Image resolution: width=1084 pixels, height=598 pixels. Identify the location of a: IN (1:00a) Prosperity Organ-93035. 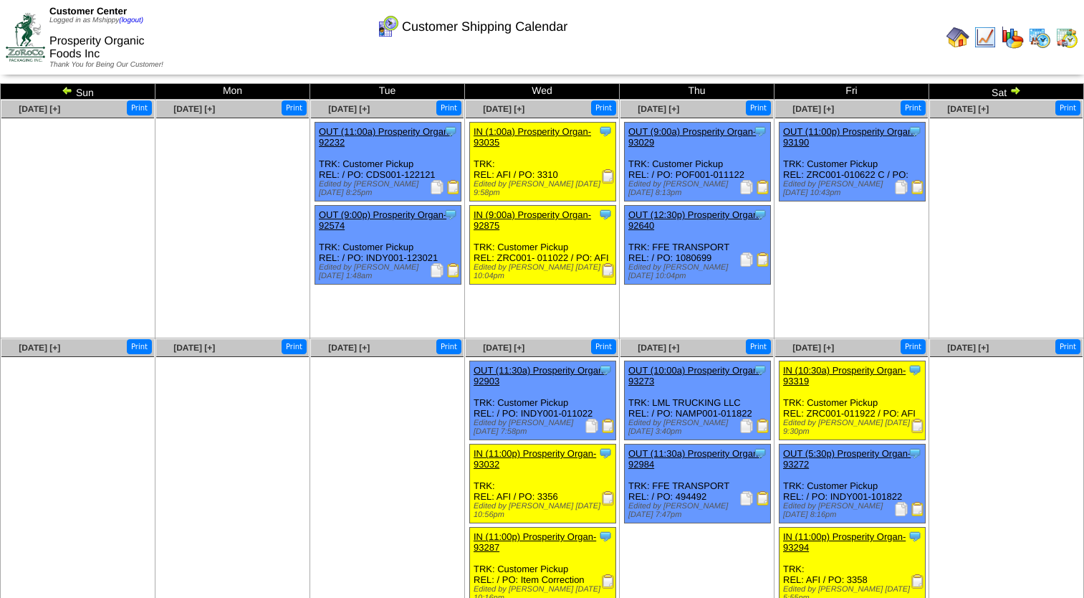
(532, 137).